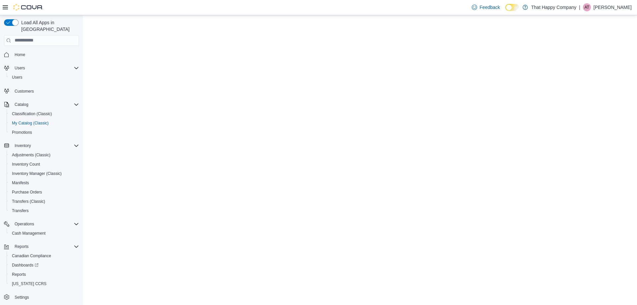 The image size is (637, 305). What do you see at coordinates (26, 164) in the screenshot?
I see `a: Inventory Count` at bounding box center [26, 164].